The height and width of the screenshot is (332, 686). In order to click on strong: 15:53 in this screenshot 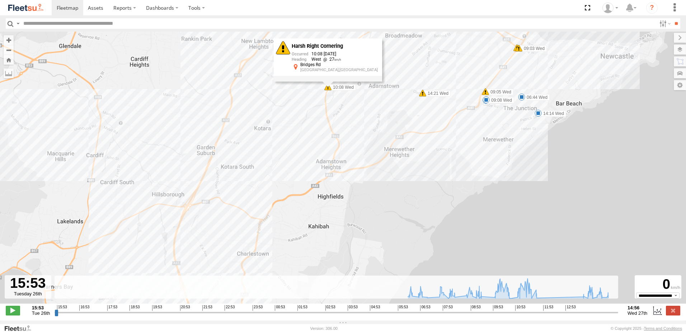, I will do `click(41, 307)`.